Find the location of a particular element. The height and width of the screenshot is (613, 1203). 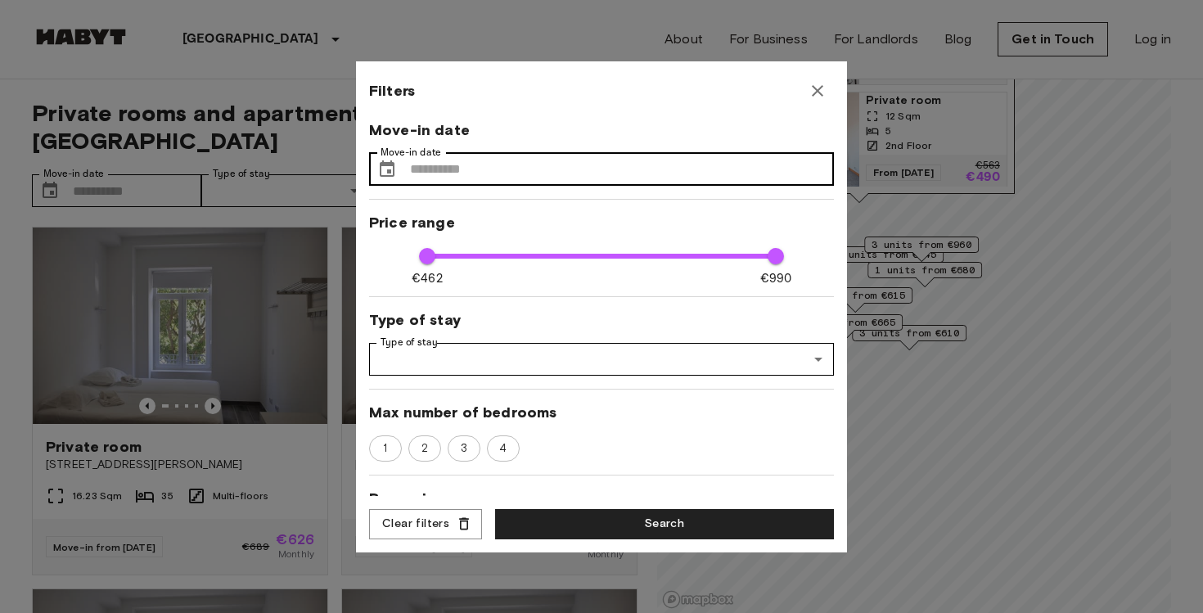

span: Max number of bedrooms is located at coordinates (602, 413).